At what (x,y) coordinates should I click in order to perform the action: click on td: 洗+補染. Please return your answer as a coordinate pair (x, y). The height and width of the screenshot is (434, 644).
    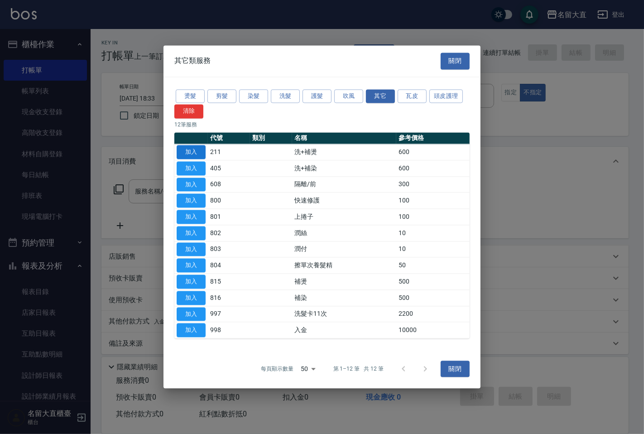
    Looking at the image, I should click on (344, 168).